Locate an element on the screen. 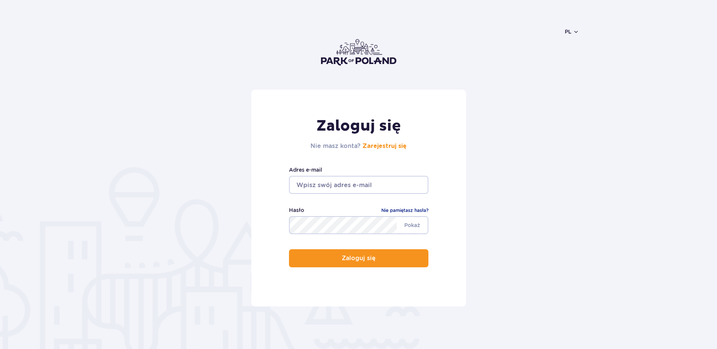 This screenshot has height=349, width=717. p: Zaloguj się is located at coordinates (358, 258).